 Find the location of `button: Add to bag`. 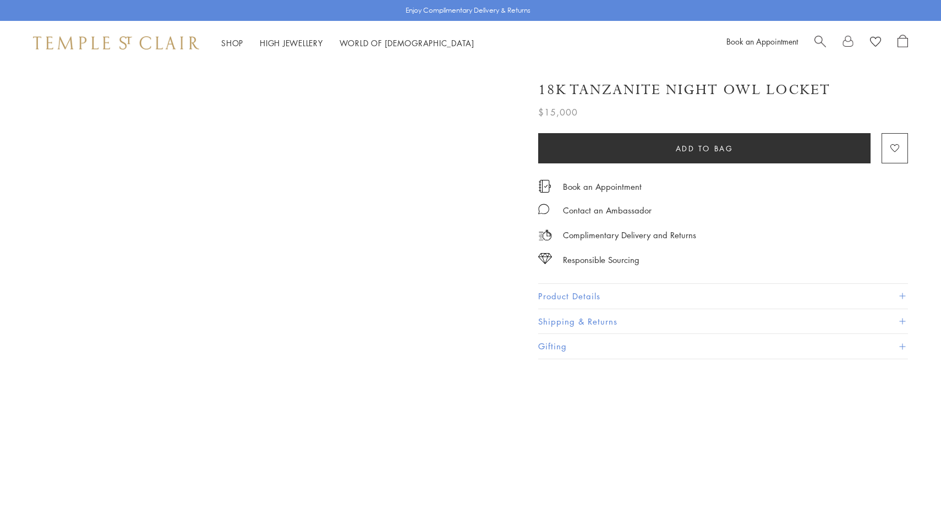

button: Add to bag is located at coordinates (704, 148).